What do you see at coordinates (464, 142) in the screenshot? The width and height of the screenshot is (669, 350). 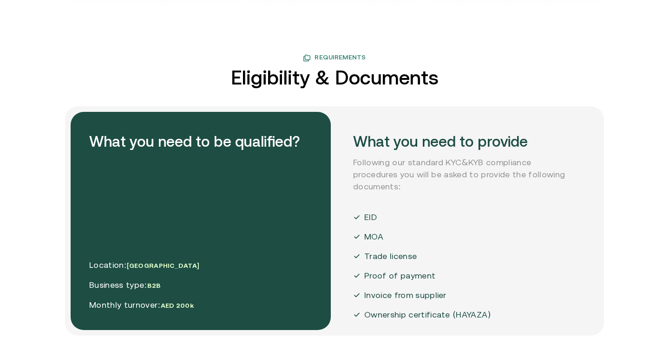 I see `h2: What you need to provide` at bounding box center [464, 142].